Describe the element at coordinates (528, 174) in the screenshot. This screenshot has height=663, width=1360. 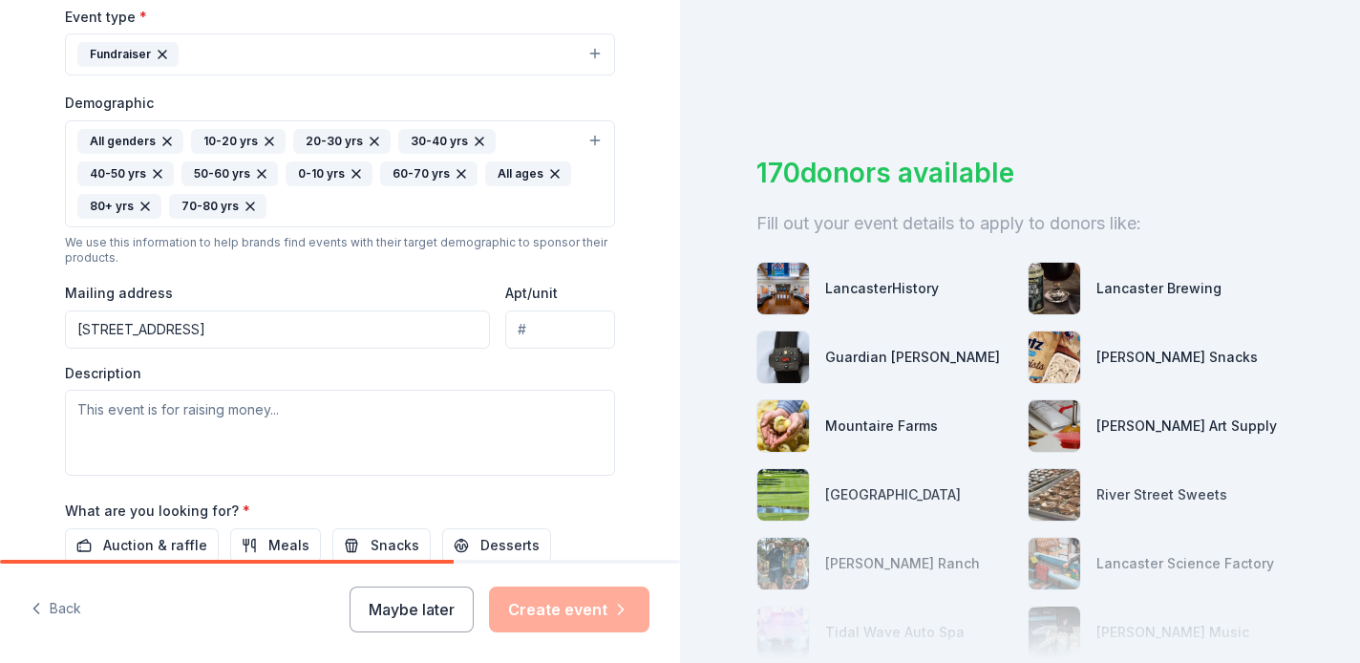
I see `div: All ages` at that location.